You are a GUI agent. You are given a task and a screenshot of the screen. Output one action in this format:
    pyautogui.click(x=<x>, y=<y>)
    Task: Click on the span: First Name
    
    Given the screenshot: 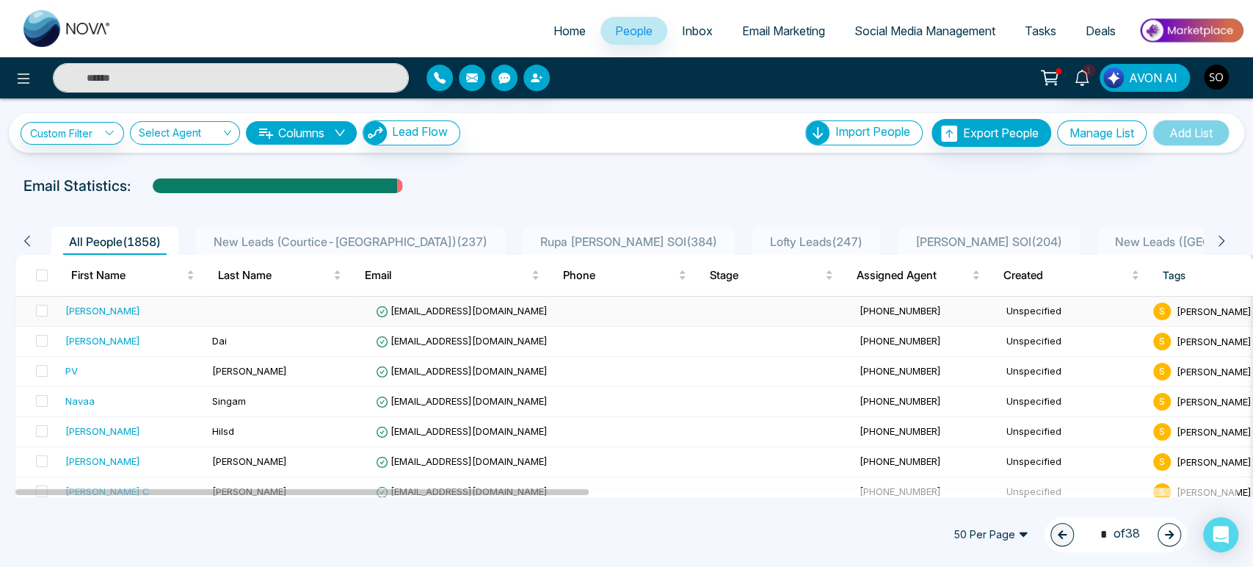 What is the action you would take?
    pyautogui.click(x=127, y=275)
    